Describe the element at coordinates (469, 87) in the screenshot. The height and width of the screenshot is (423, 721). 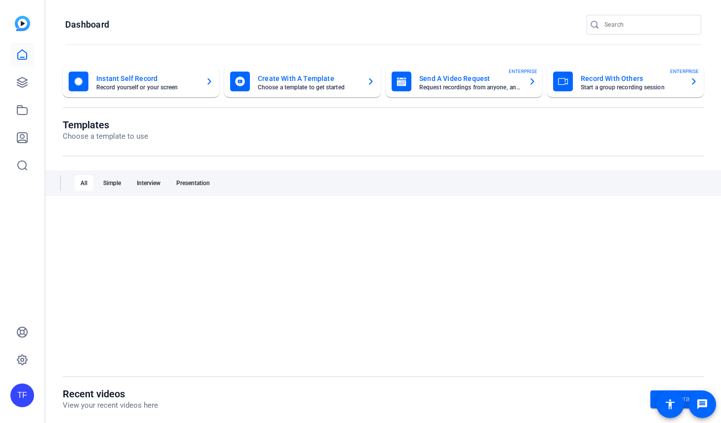
I see `mat-card-subtitle: Request recordings from anyone, anywhere` at that location.